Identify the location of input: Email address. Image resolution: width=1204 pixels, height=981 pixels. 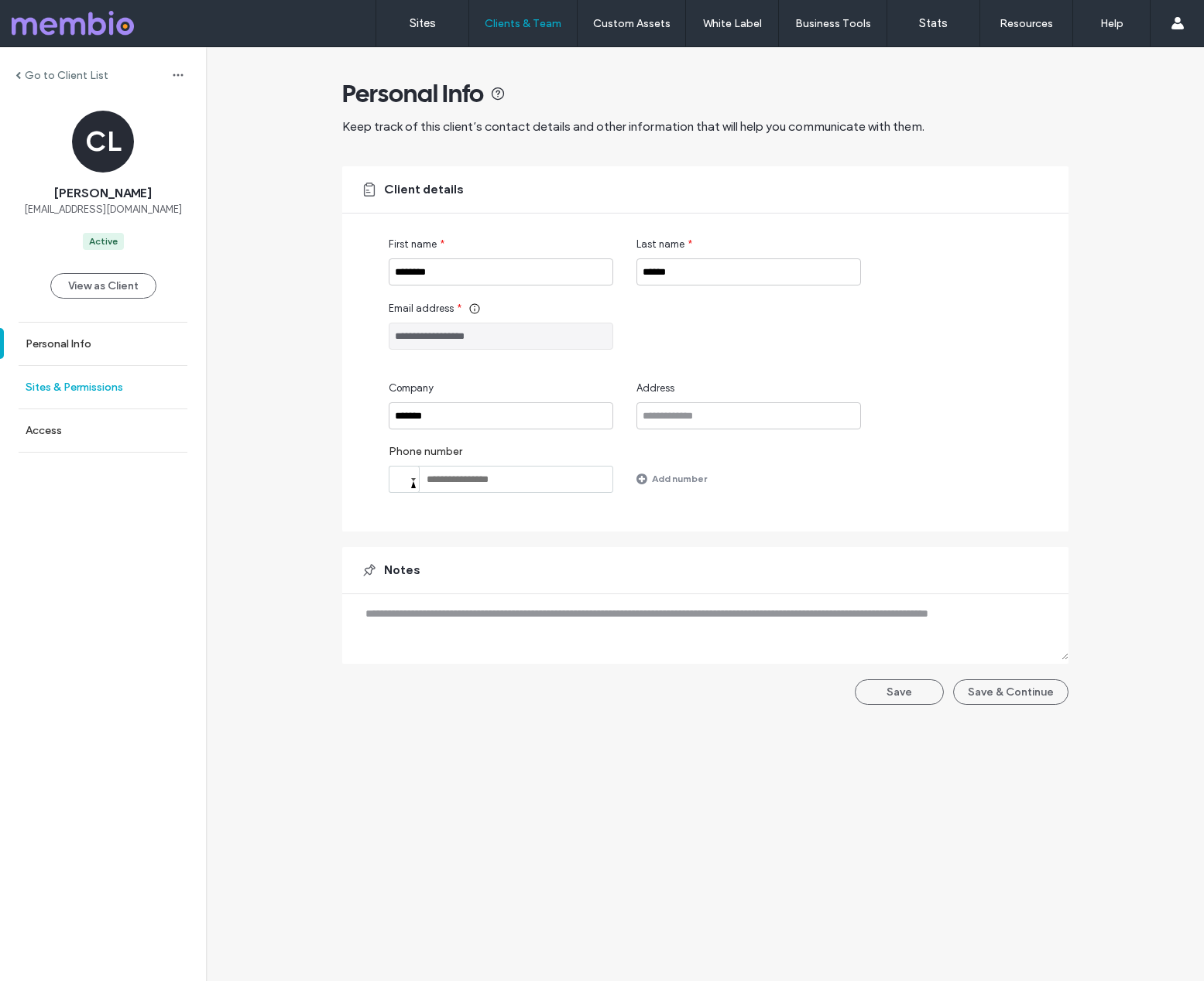
(501, 336).